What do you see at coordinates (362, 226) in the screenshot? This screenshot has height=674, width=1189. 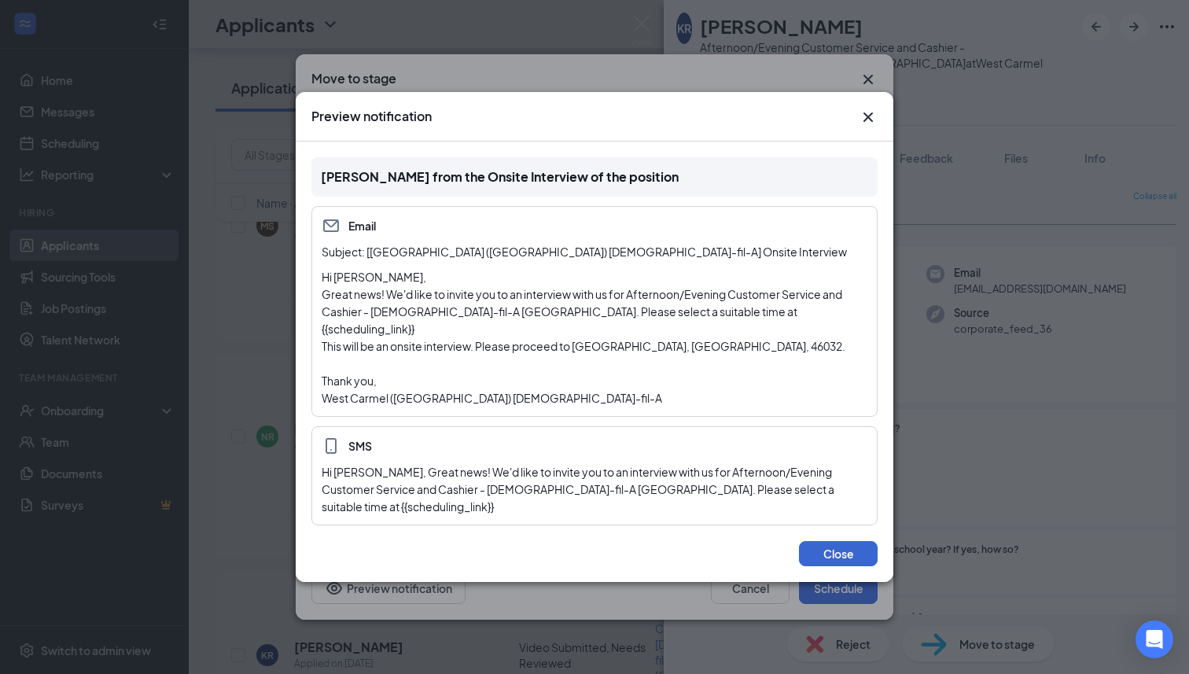 I see `span: Email` at bounding box center [362, 226].